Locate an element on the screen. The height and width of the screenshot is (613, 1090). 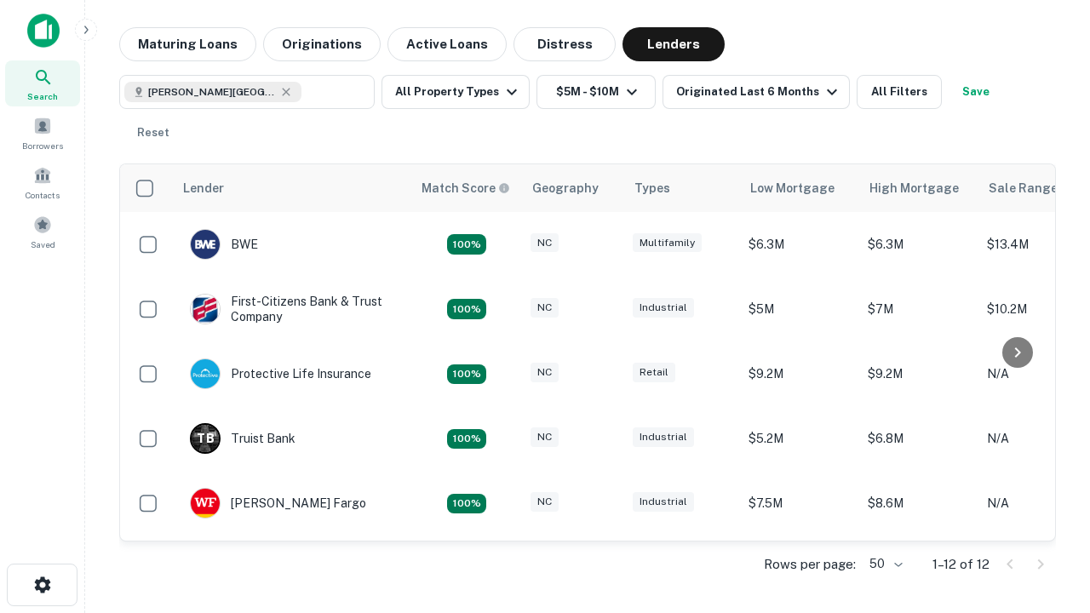
div: Originated Last 6 Months is located at coordinates (759, 92).